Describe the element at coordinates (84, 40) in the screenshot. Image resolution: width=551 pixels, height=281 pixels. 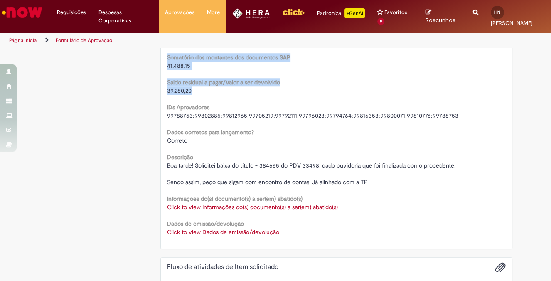
I see `a: Formulário de Aprovação` at that location.